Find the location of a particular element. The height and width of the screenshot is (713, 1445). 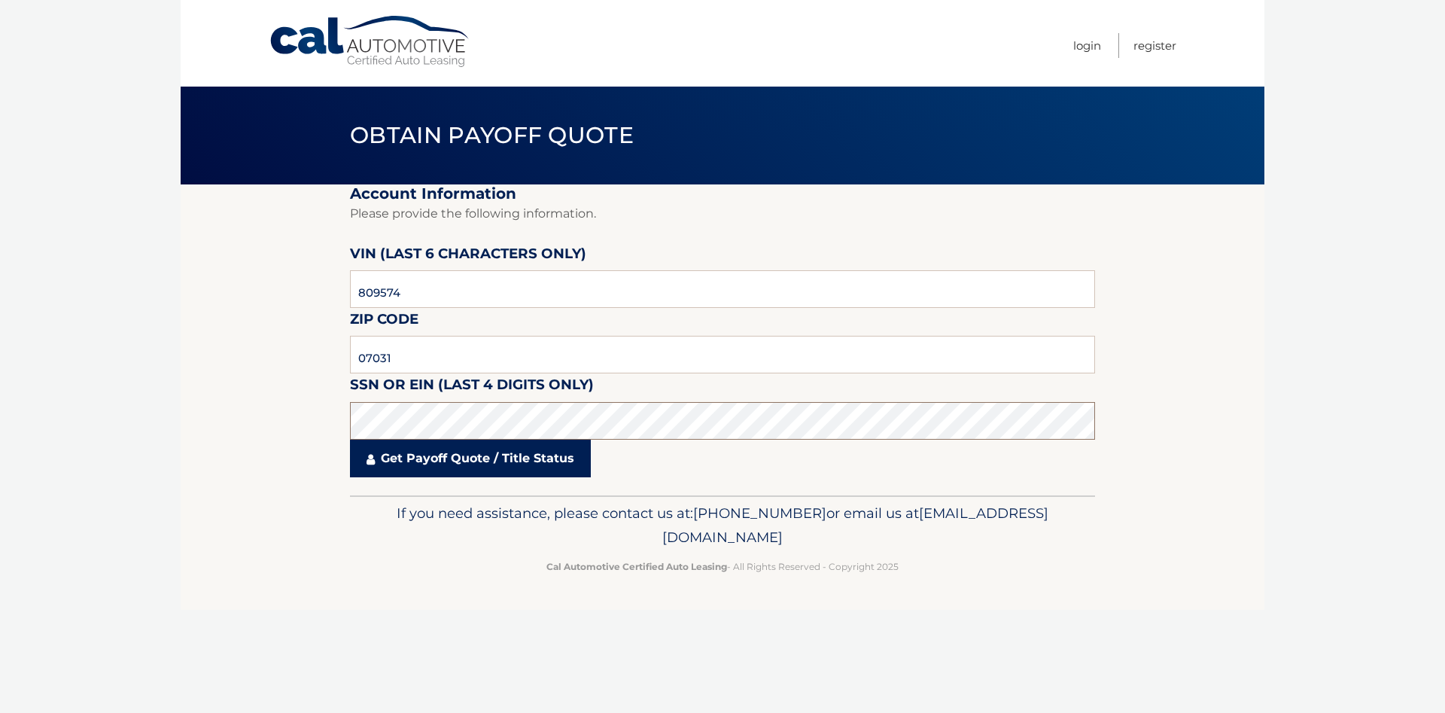

p: - All Rights Reserved - Copyright 2025 is located at coordinates (723, 566).